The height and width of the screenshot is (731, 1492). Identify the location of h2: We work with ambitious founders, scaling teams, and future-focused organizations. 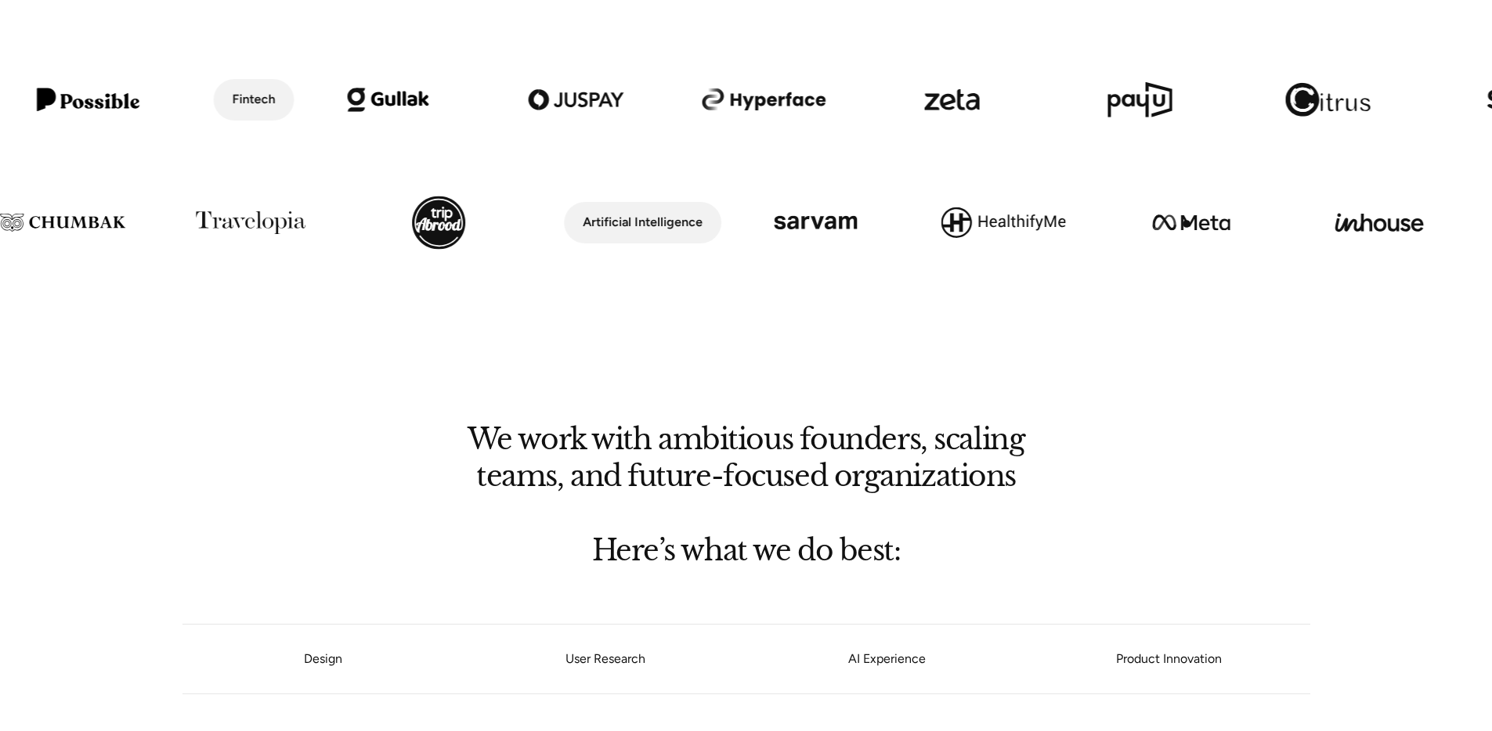
(746, 457).